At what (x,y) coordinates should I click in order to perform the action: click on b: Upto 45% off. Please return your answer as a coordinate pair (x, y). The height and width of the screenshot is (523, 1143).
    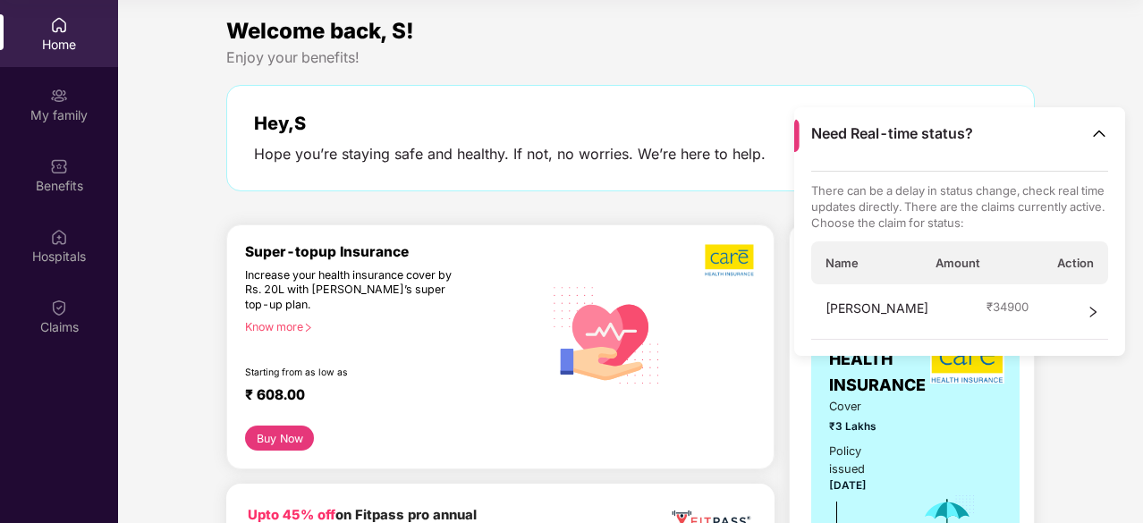
    Looking at the image, I should click on (291, 515).